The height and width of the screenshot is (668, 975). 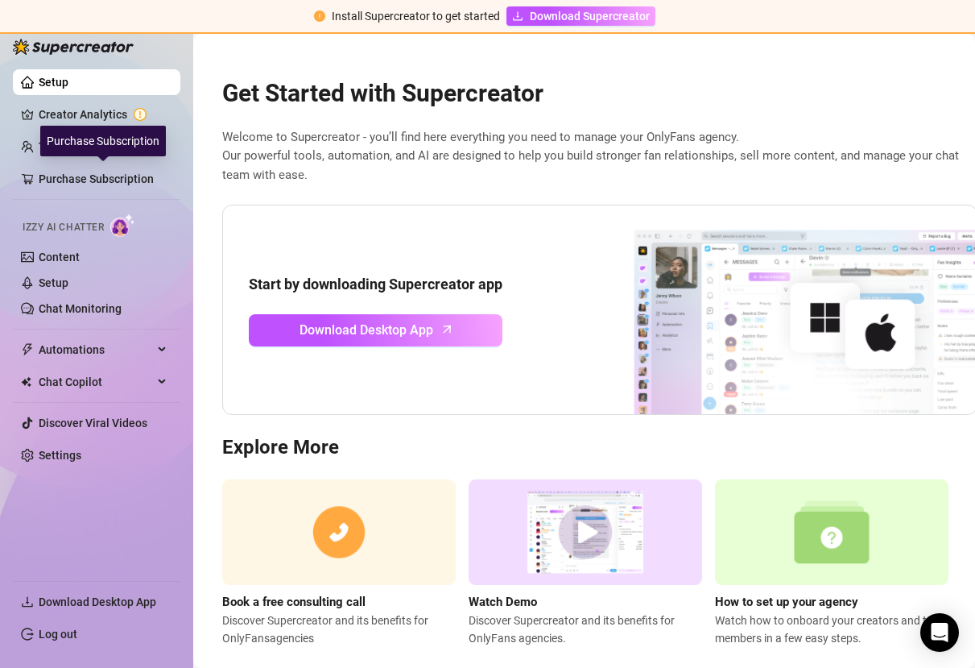 I want to click on a: Watch DemoDiscover Supercreator and its benefits for OnlyFans agencies., so click(x=586, y=563).